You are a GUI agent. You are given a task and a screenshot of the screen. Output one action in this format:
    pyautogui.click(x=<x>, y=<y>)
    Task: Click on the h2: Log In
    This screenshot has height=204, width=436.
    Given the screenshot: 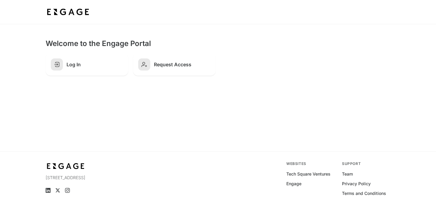 What is the action you would take?
    pyautogui.click(x=95, y=64)
    